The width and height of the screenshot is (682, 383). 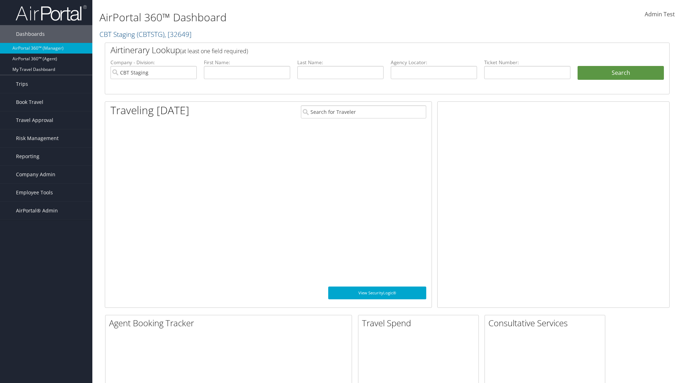 What do you see at coordinates (420, 323) in the screenshot?
I see `h2: Travel Spend` at bounding box center [420, 323].